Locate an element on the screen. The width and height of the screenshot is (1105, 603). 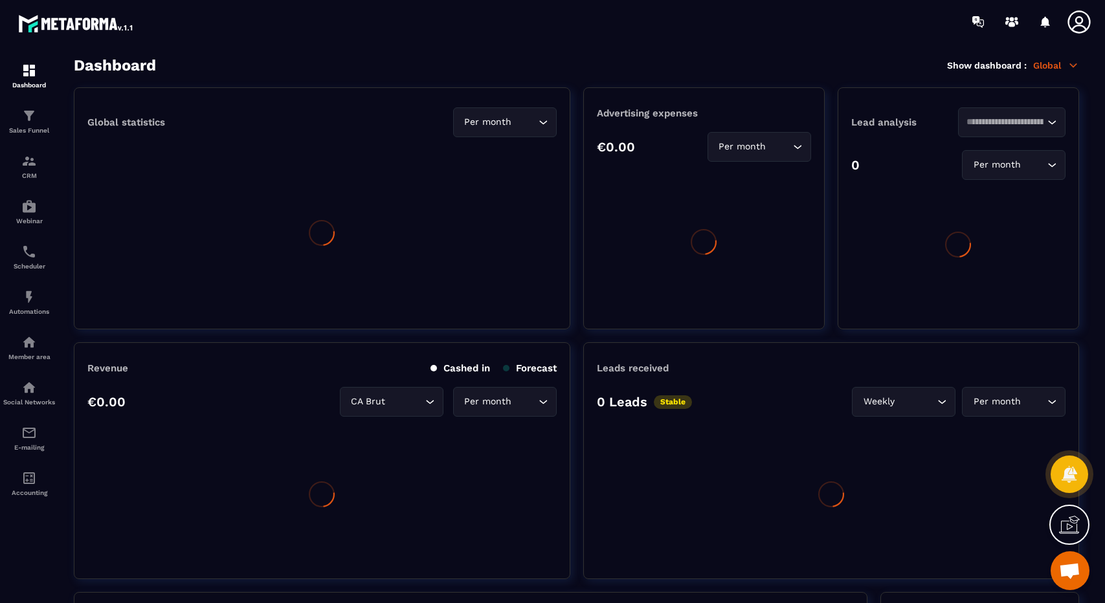
span: CA Brut is located at coordinates (368, 402).